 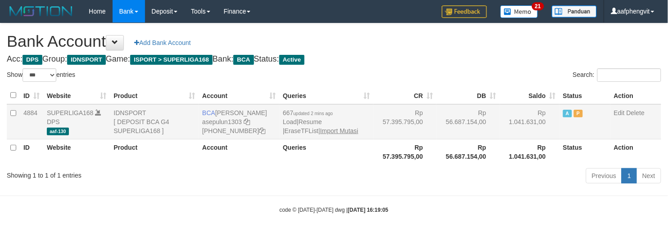 What do you see at coordinates (326, 95) in the screenshot?
I see `th: Queries: activate to sort column ascending` at bounding box center [326, 95].